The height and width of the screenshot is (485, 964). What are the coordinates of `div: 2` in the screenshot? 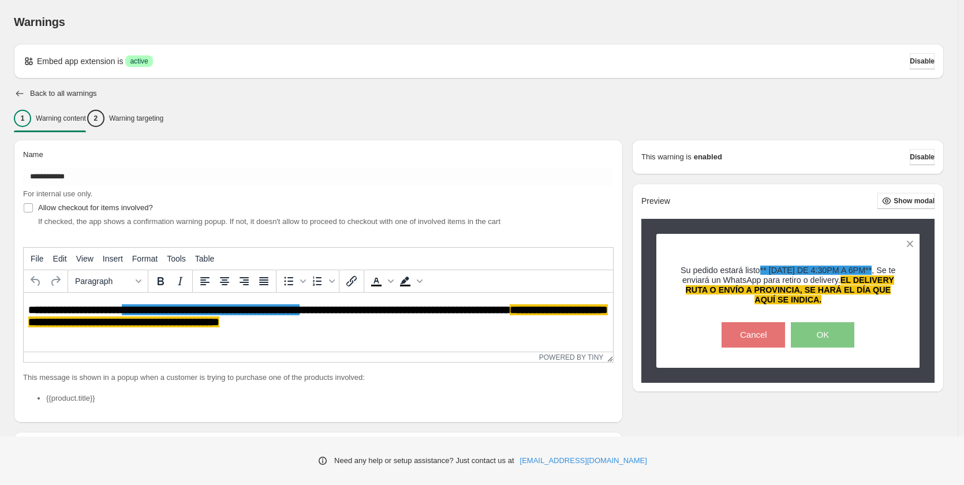 It's located at (96, 118).